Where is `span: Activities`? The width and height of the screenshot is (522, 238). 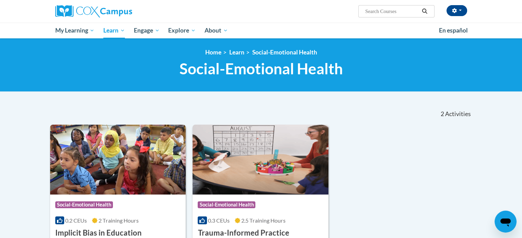 span: Activities is located at coordinates (458, 114).